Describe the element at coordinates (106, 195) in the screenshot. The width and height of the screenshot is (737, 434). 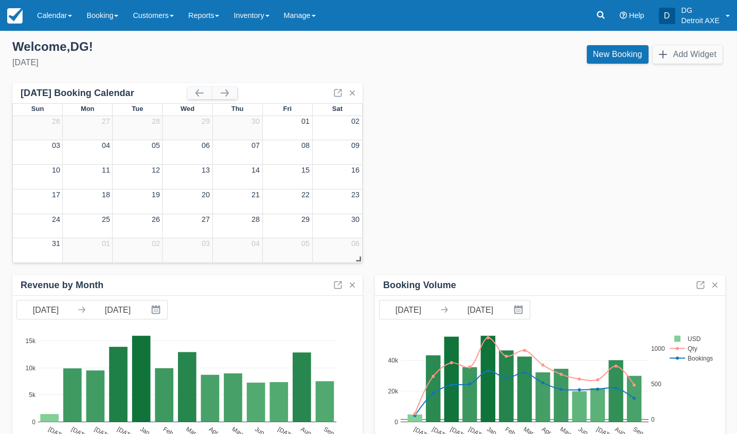
I see `a: 18` at that location.